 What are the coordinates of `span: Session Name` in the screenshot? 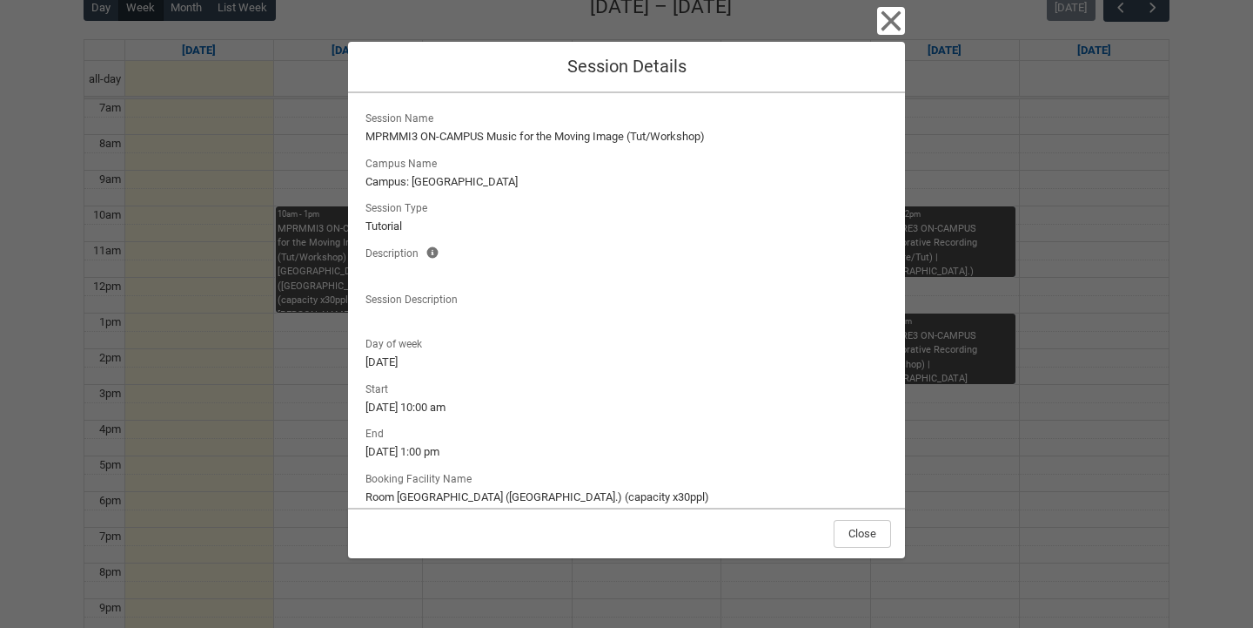 It's located at (403, 117).